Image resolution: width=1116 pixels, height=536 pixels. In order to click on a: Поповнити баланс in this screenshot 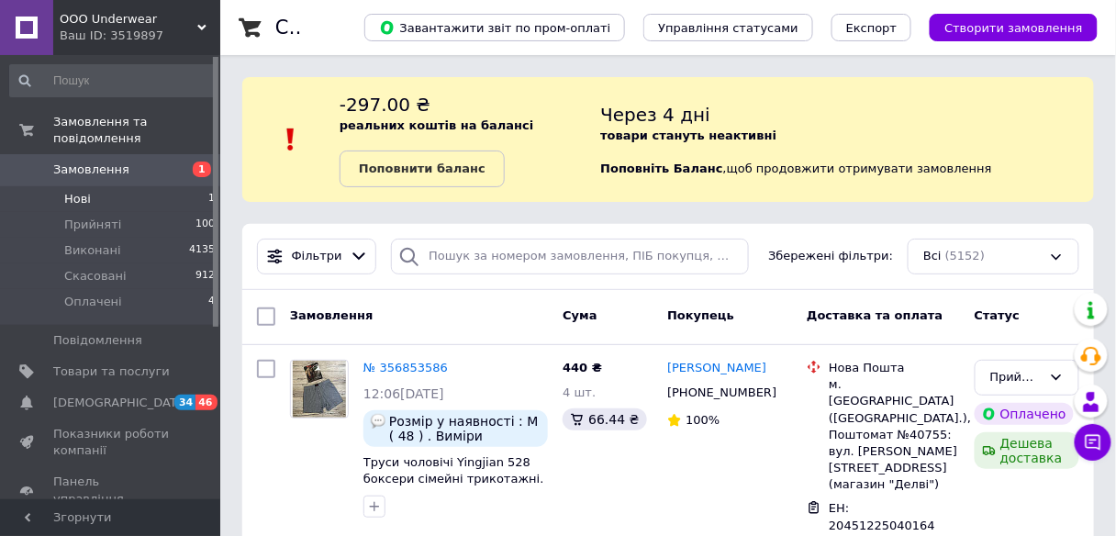, I will do `click(422, 169)`.